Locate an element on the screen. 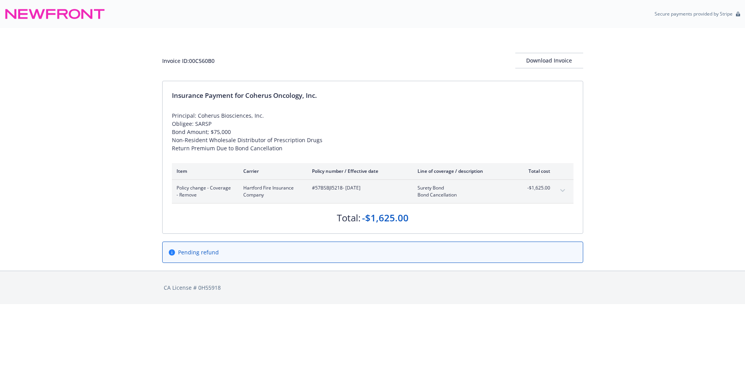 This screenshot has height=367, width=745. div: -$1,625.00 is located at coordinates (385, 218).